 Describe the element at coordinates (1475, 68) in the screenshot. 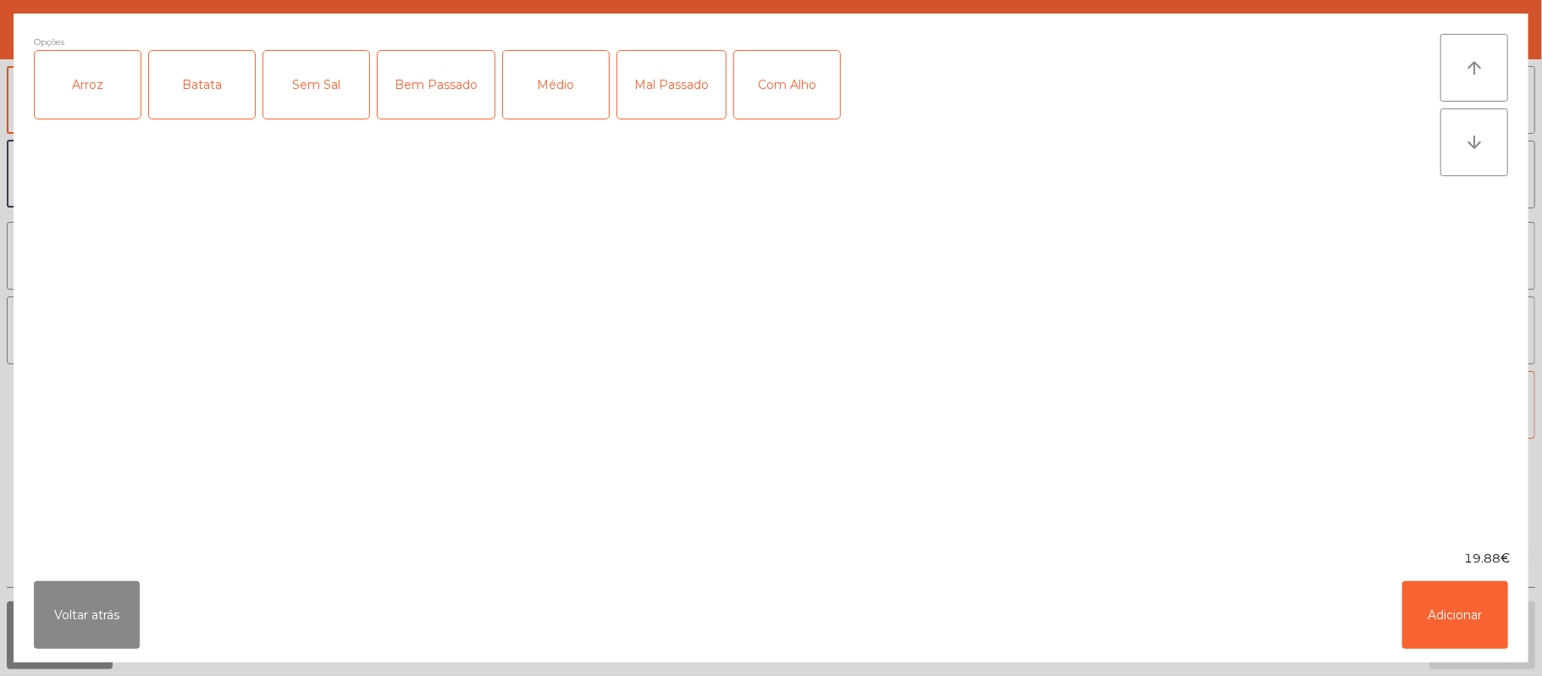

I see `button: arrow_upward` at that location.